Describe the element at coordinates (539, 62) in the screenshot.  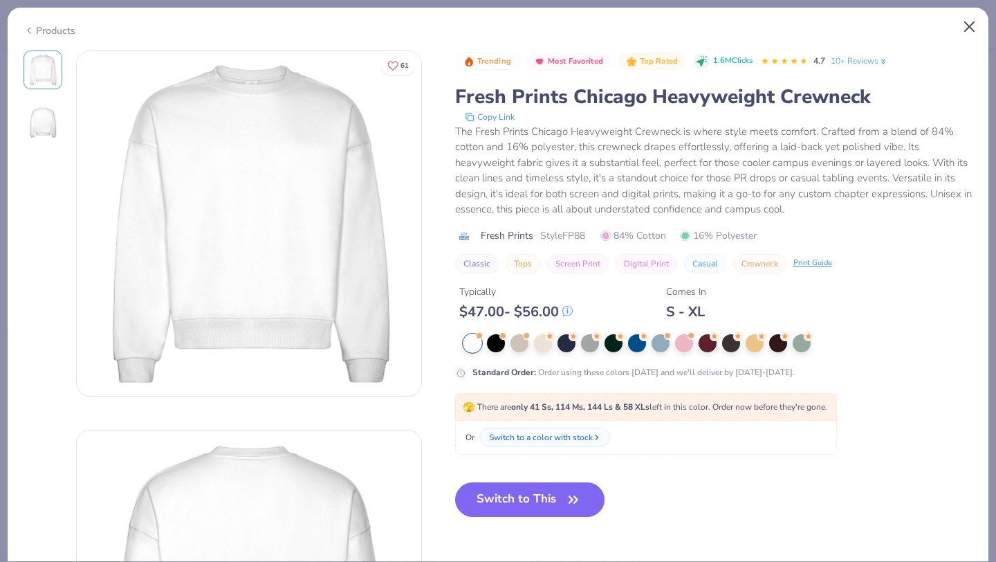
I see `img: Most Favorited sort` at that location.